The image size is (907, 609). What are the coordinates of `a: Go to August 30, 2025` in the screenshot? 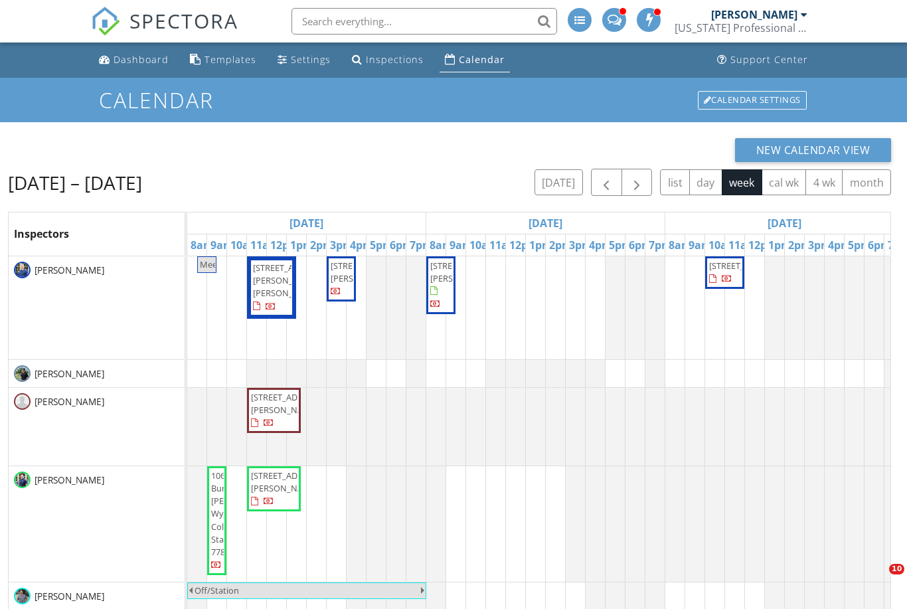 It's located at (785, 223).